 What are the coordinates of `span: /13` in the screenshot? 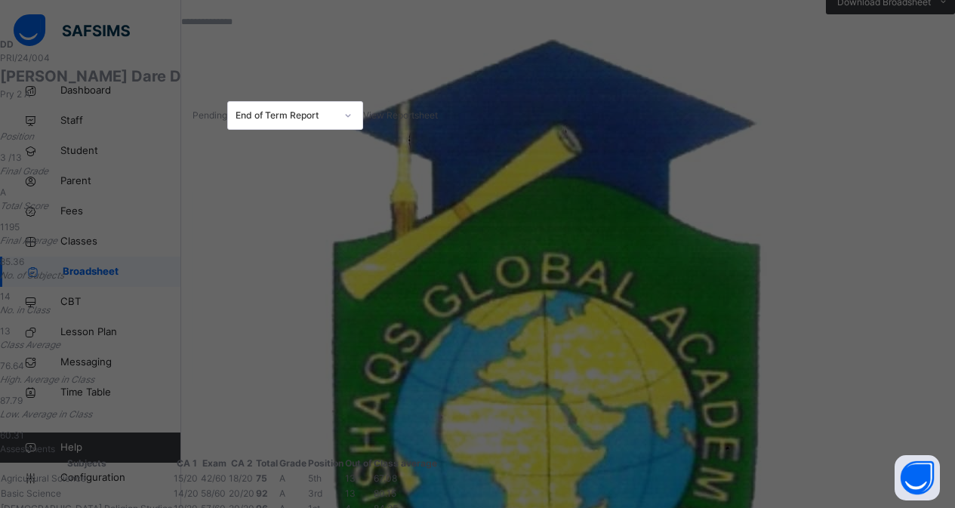 It's located at (15, 157).